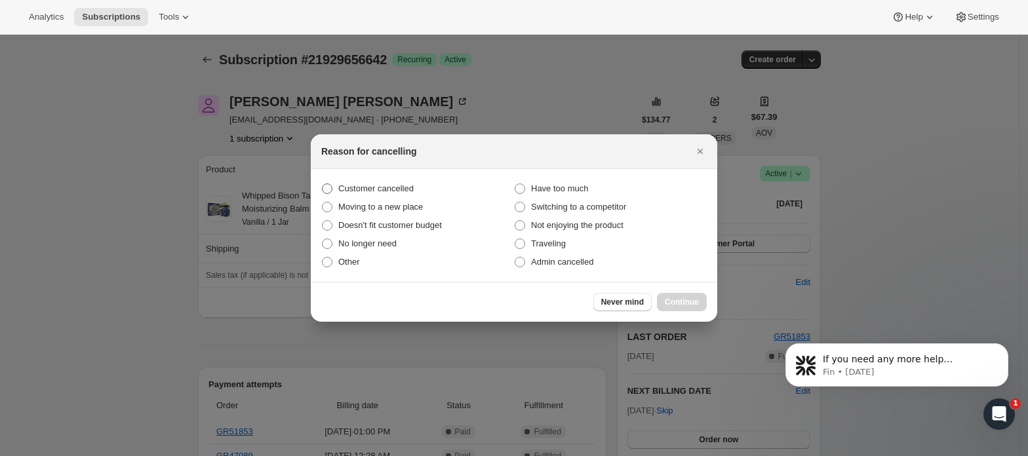  I want to click on p: Message from Fin, sent 2d ago, so click(142, 56).